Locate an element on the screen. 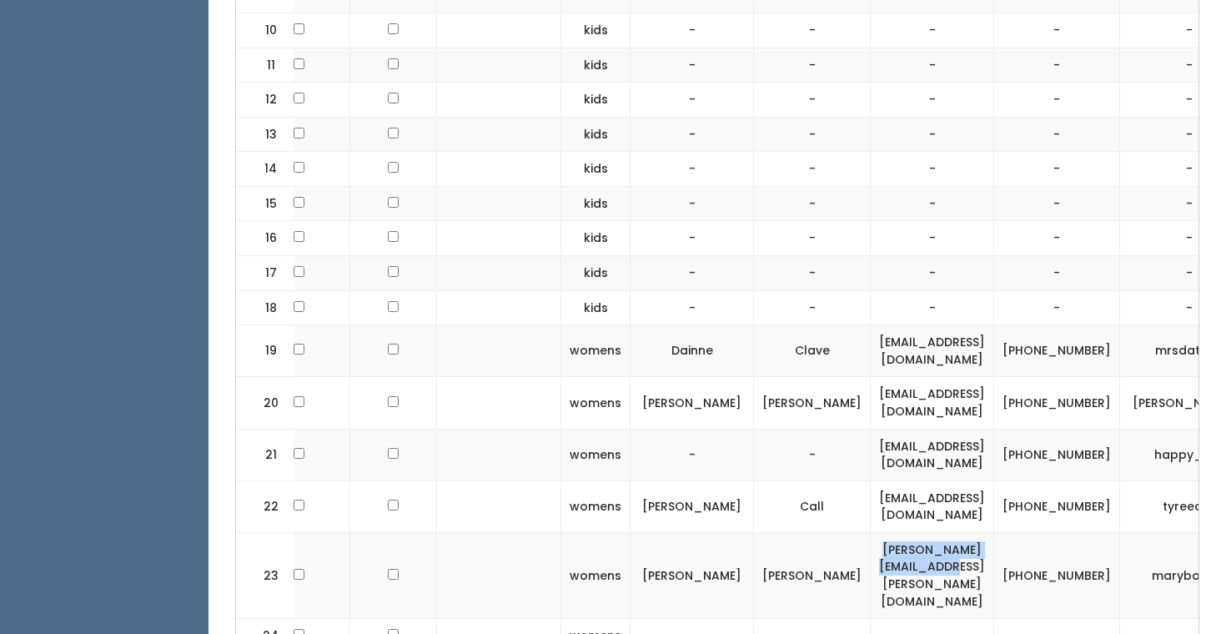 The width and height of the screenshot is (1226, 634). td: 10 is located at coordinates (265, 30).